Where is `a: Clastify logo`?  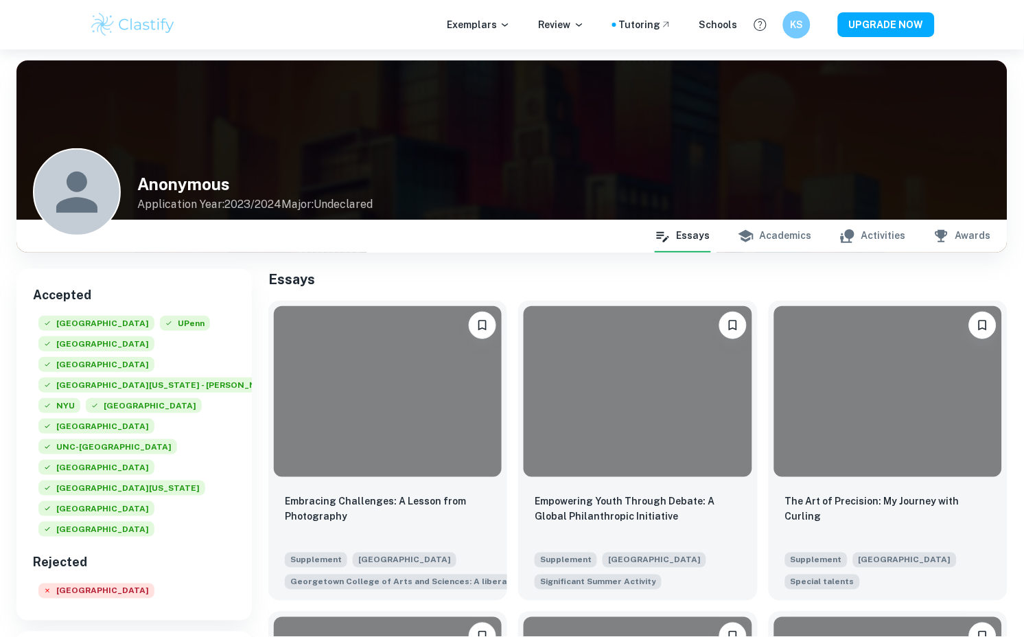
a: Clastify logo is located at coordinates (132, 25).